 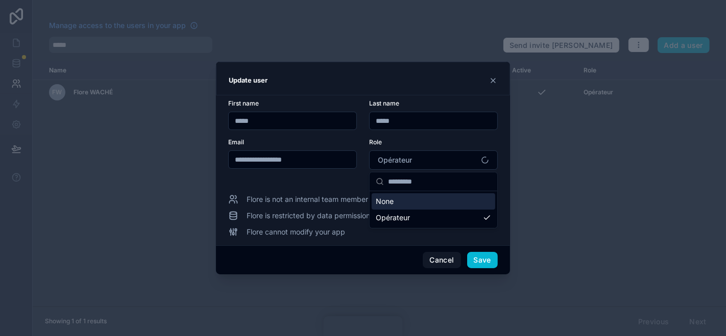 I want to click on div: Suggestions, so click(x=433, y=210).